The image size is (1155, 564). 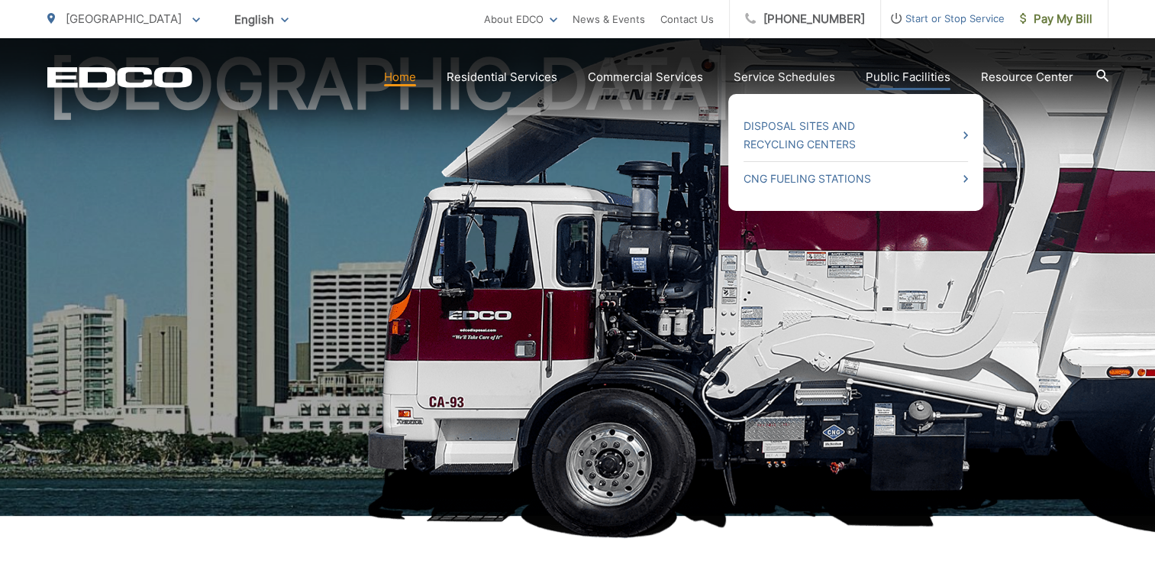 I want to click on a: News & Events, so click(x=609, y=19).